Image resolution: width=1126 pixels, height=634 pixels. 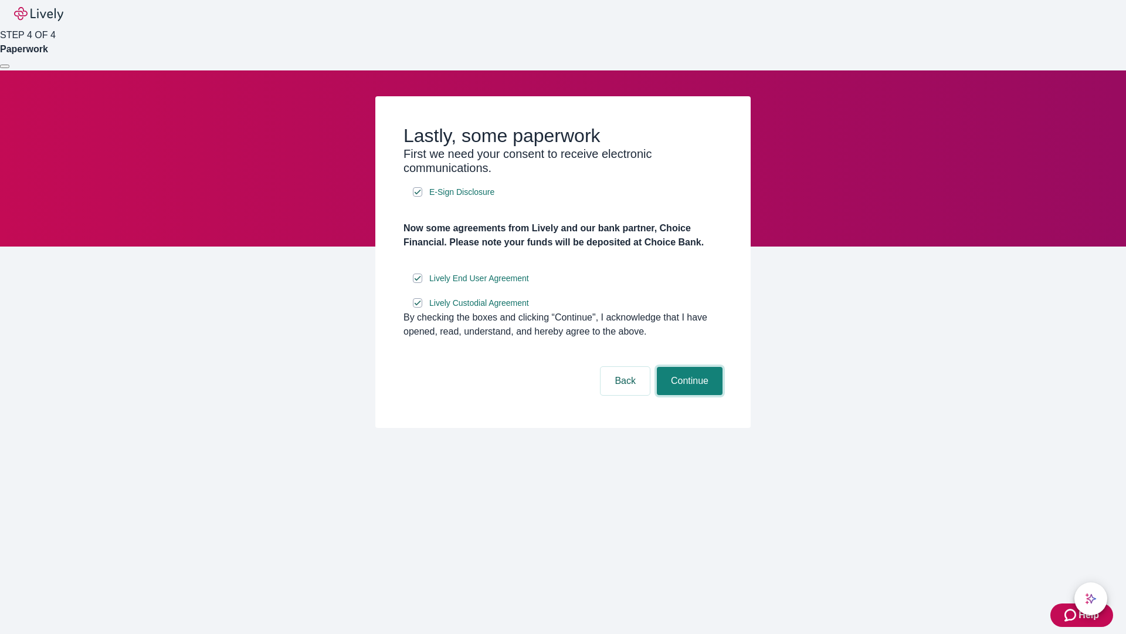 What do you see at coordinates (625, 381) in the screenshot?
I see `button: Back` at bounding box center [625, 381].